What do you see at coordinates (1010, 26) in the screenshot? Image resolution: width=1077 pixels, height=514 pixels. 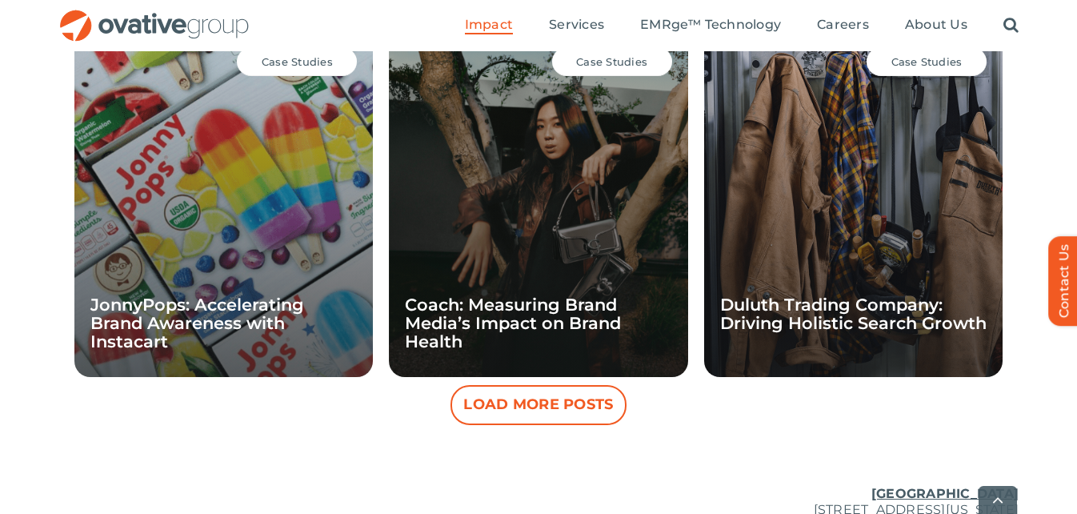 I see `a: Search` at bounding box center [1010, 26].